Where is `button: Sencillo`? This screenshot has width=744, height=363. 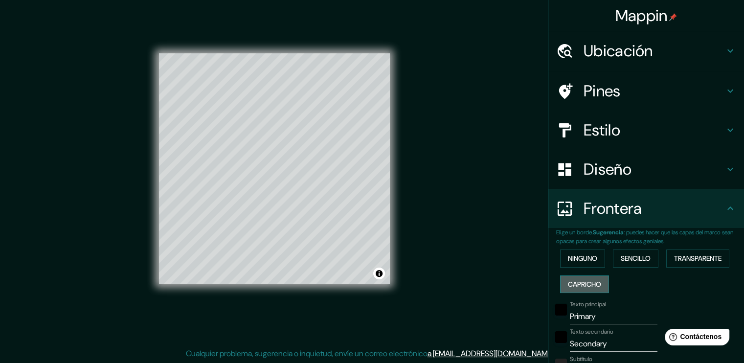
button: Sencillo is located at coordinates (636, 258).